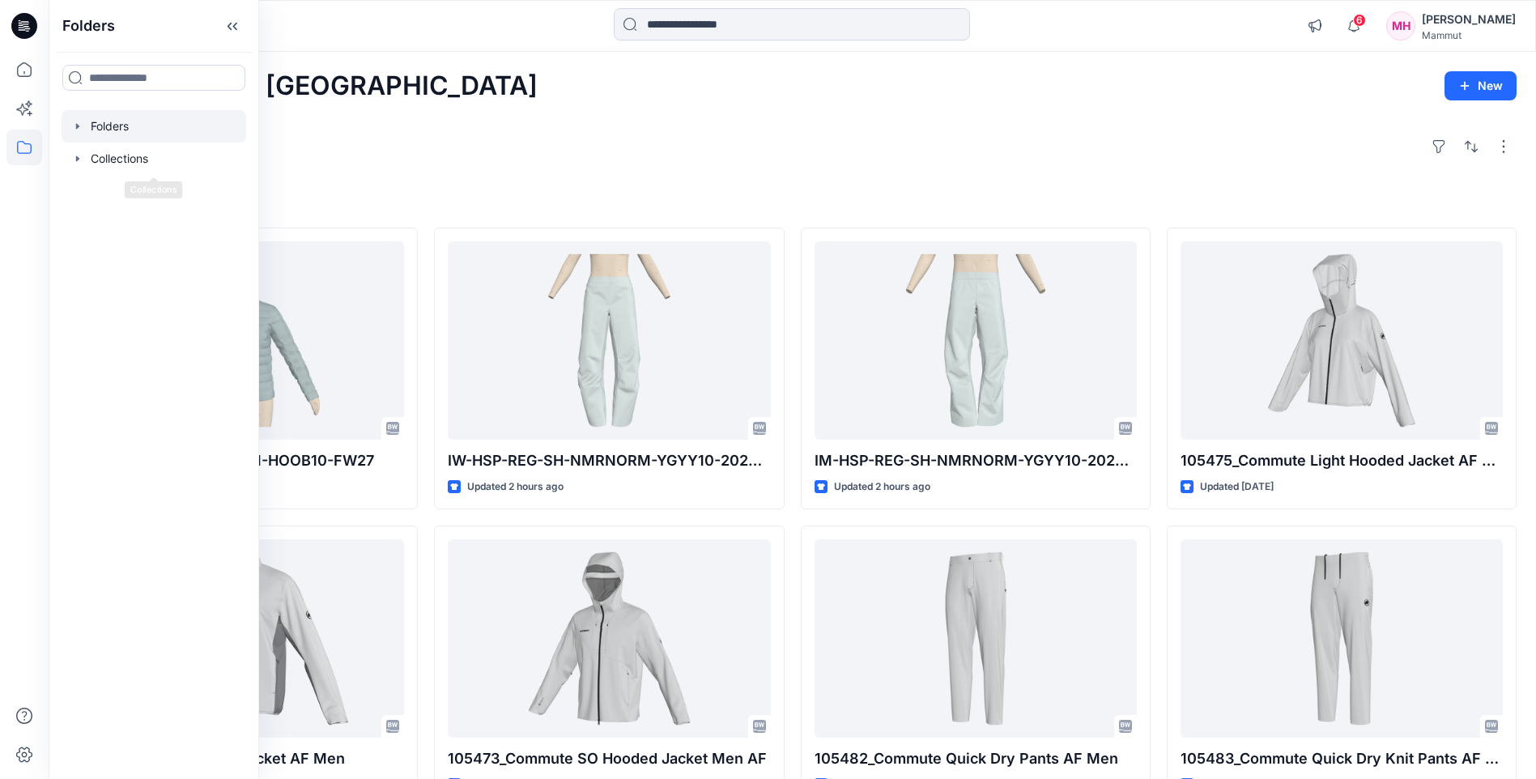 This screenshot has height=779, width=1536. I want to click on span: 6, so click(1360, 20).